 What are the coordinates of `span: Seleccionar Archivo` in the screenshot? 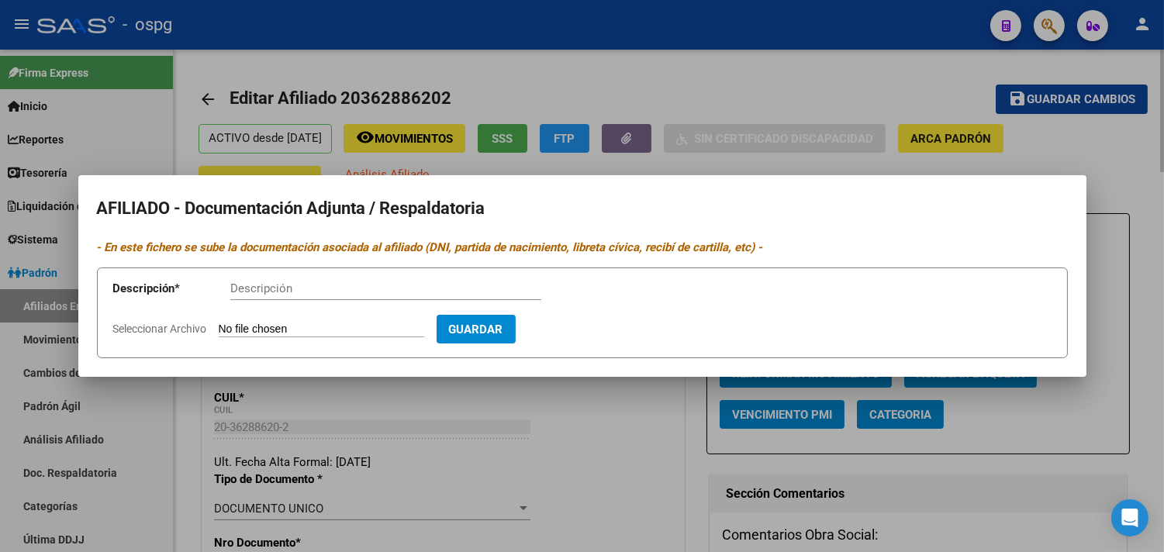 It's located at (160, 329).